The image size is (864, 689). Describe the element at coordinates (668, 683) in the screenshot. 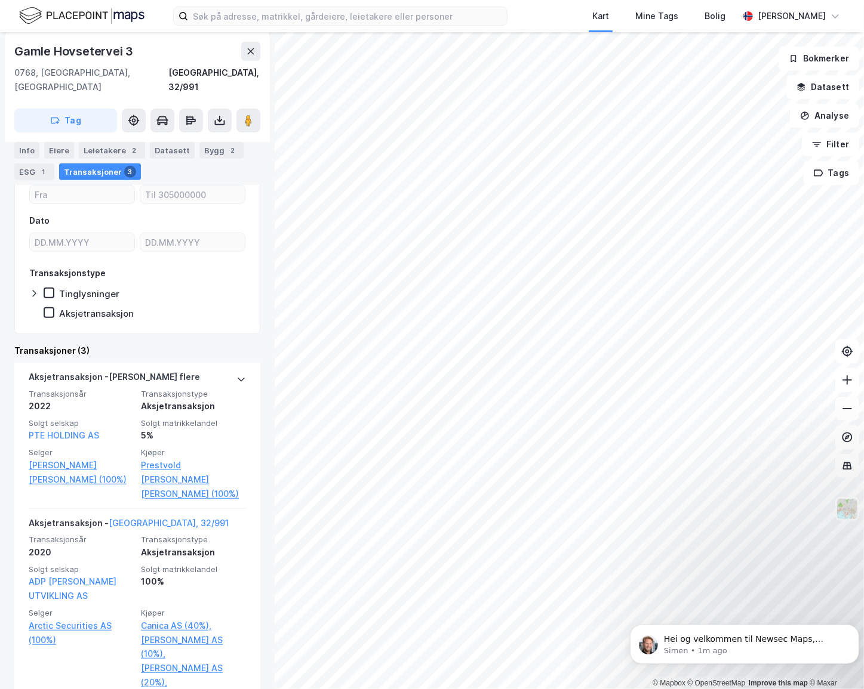

I see `a: Mapbox` at that location.